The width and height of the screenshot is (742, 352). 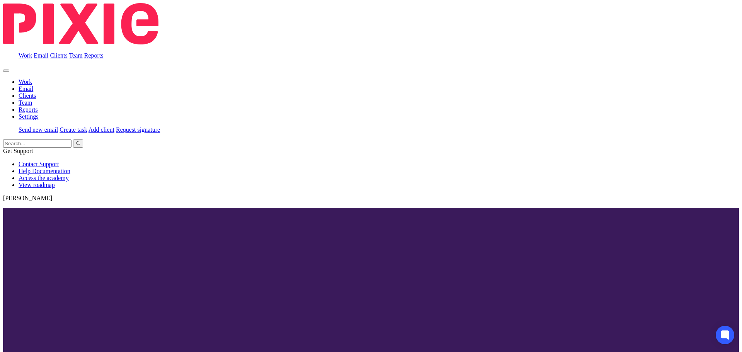 I want to click on span: Access the academy, so click(x=44, y=178).